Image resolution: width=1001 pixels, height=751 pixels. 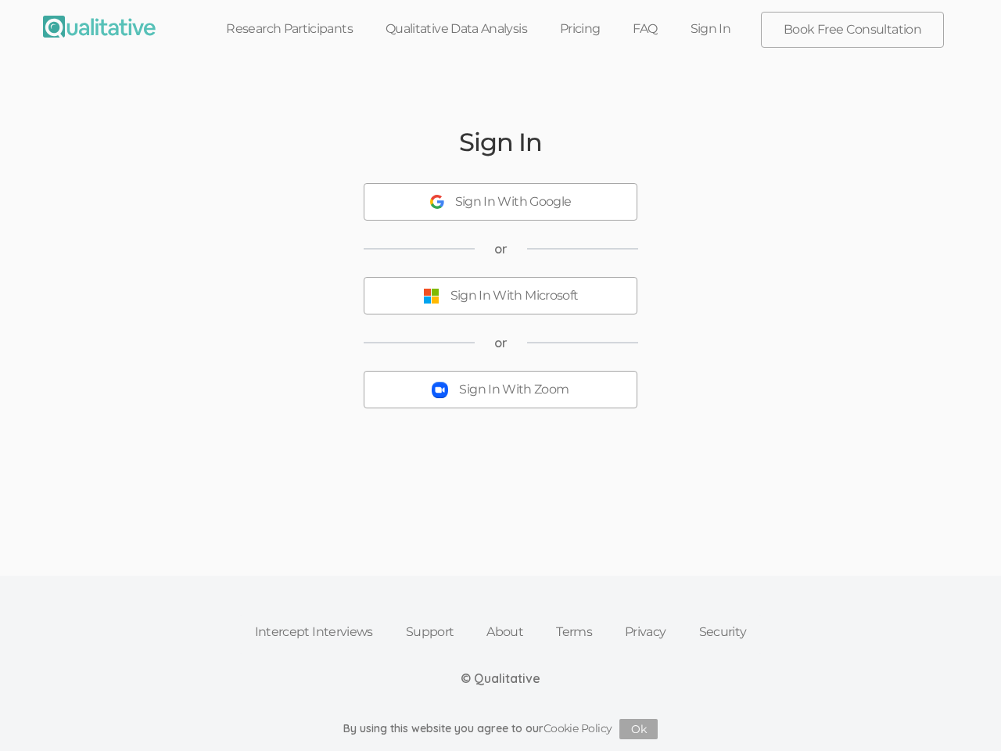 What do you see at coordinates (580, 29) in the screenshot?
I see `a: Pricing` at bounding box center [580, 29].